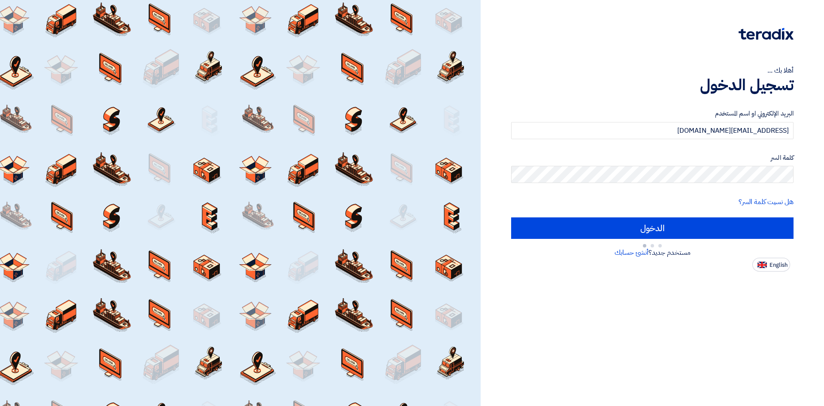 The image size is (824, 406). Describe the element at coordinates (652, 70) in the screenshot. I see `div: أهلا بك ...` at that location.